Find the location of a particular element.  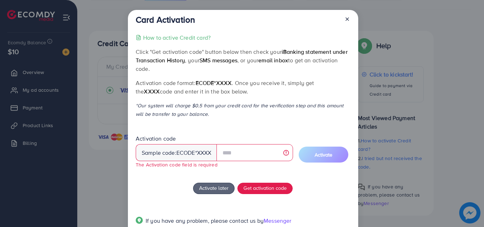

small: The Activation code field is required is located at coordinates (177, 164).